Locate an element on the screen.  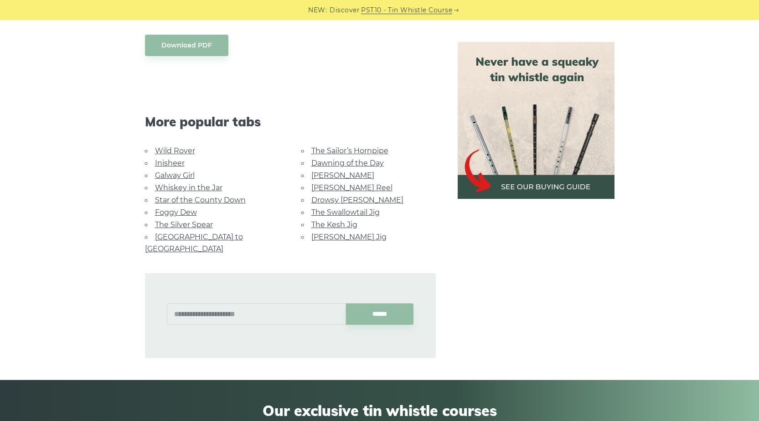
a: The Silver Spear is located at coordinates (184, 224).